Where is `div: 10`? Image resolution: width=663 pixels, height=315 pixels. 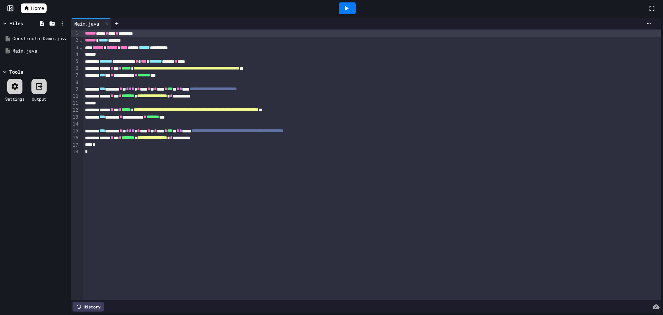 div: 10 is located at coordinates (75, 96).